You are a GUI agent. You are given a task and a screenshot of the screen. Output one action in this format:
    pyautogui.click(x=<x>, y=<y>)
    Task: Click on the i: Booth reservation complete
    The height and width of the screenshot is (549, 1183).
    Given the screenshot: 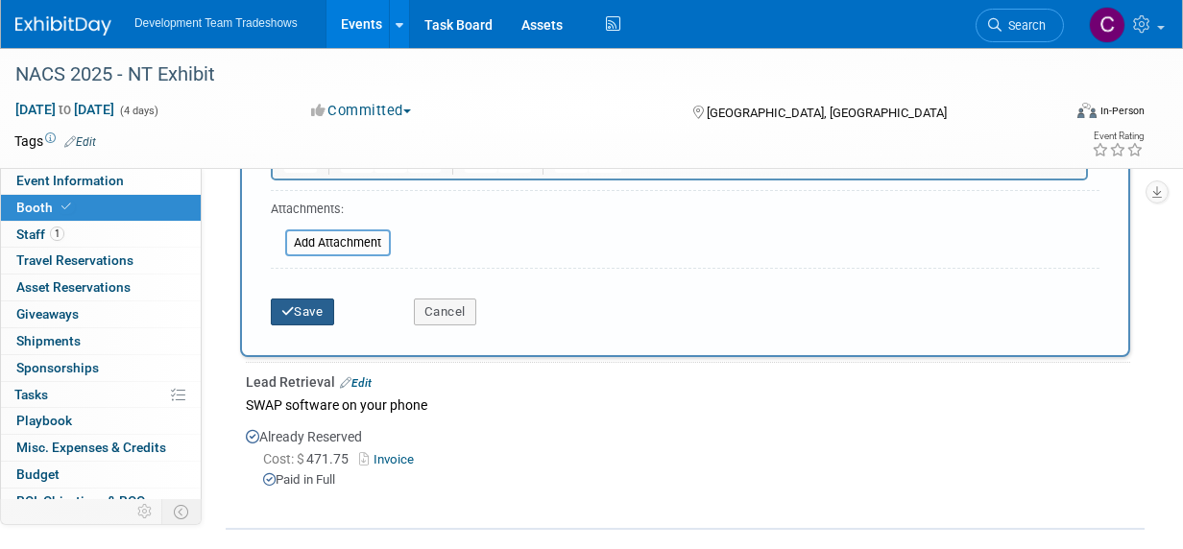 What is the action you would take?
    pyautogui.click(x=66, y=206)
    